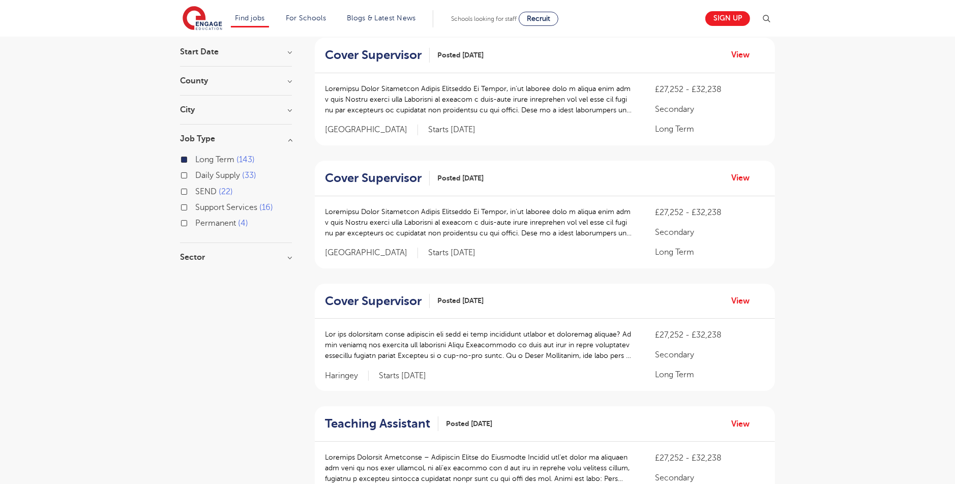 This screenshot has width=955, height=484. I want to click on span: Recruit, so click(539, 18).